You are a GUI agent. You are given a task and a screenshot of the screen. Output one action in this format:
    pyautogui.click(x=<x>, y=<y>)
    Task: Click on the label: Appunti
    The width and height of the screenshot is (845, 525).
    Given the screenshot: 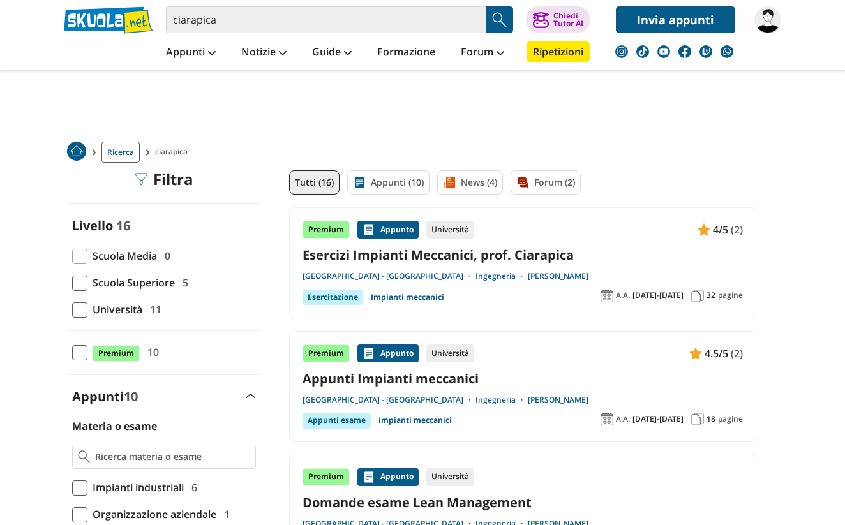 What is the action you would take?
    pyautogui.click(x=105, y=396)
    